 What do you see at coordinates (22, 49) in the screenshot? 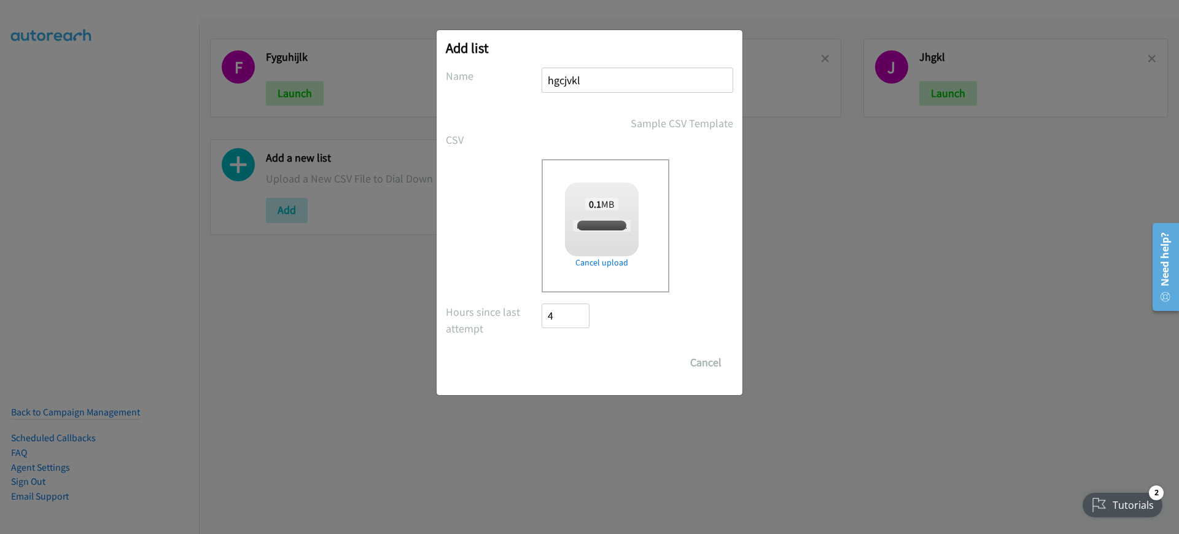
I see `div: Open Resource Center` at bounding box center [22, 49].